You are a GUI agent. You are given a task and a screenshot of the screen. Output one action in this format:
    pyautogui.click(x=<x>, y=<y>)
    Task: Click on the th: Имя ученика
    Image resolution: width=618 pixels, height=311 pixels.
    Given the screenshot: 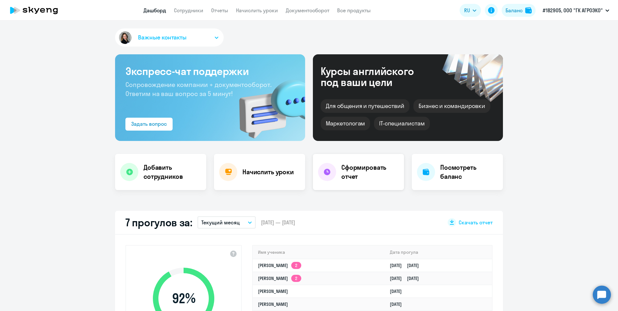 What is the action you would take?
    pyautogui.click(x=319, y=252)
    